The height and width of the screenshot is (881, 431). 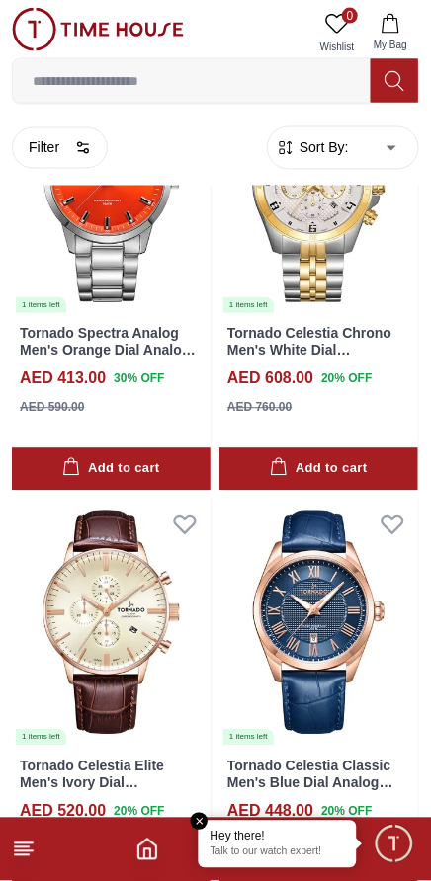 I want to click on a: Tornado Spectra Analog Men's Orange Dial Analog Watch - T23001-SBSO1 items left, so click(x=111, y=190).